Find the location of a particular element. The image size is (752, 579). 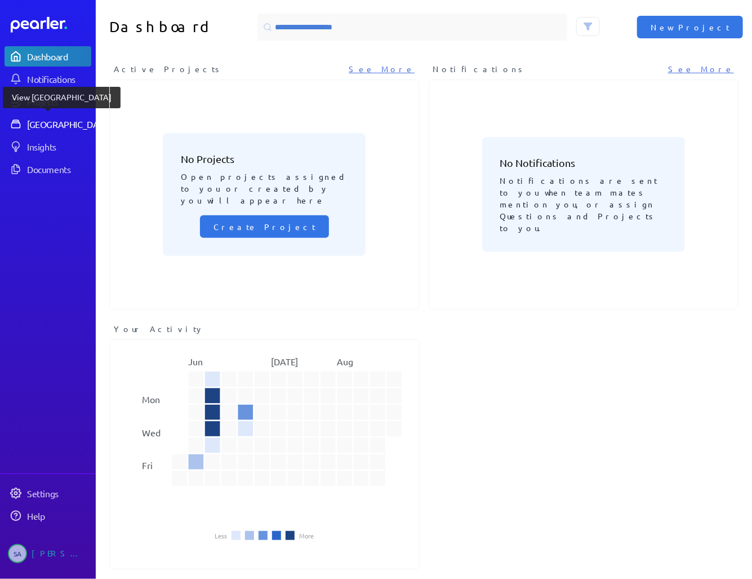

span: Create Project is located at coordinates (264, 227).